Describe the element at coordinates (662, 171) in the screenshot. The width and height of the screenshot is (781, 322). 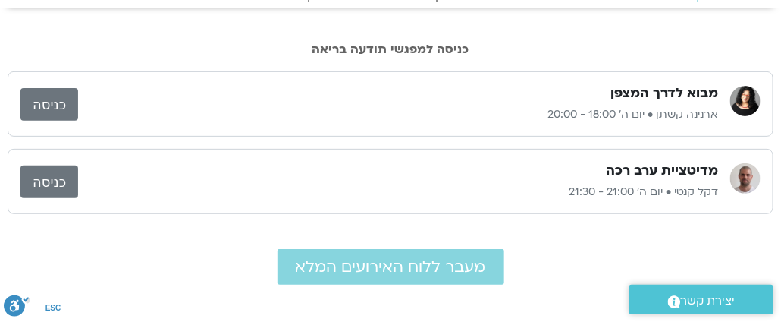
I see `h3: מדיטציית ערב רכה` at that location.